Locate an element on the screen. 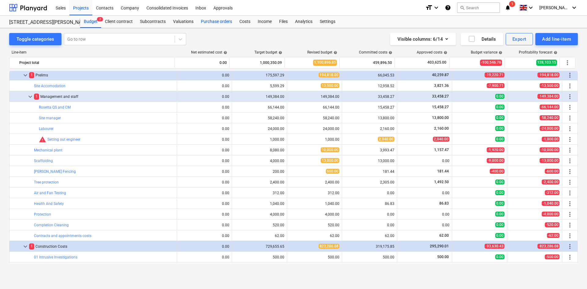 This screenshot has width=587, height=289. span: -100,546.76 is located at coordinates (491, 62).